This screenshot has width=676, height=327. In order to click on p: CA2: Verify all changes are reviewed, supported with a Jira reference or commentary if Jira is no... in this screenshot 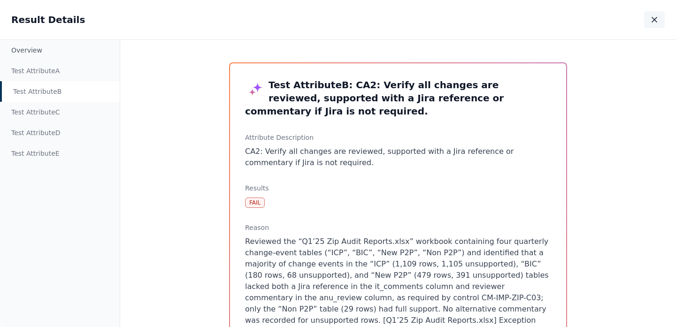, I will do `click(398, 157)`.